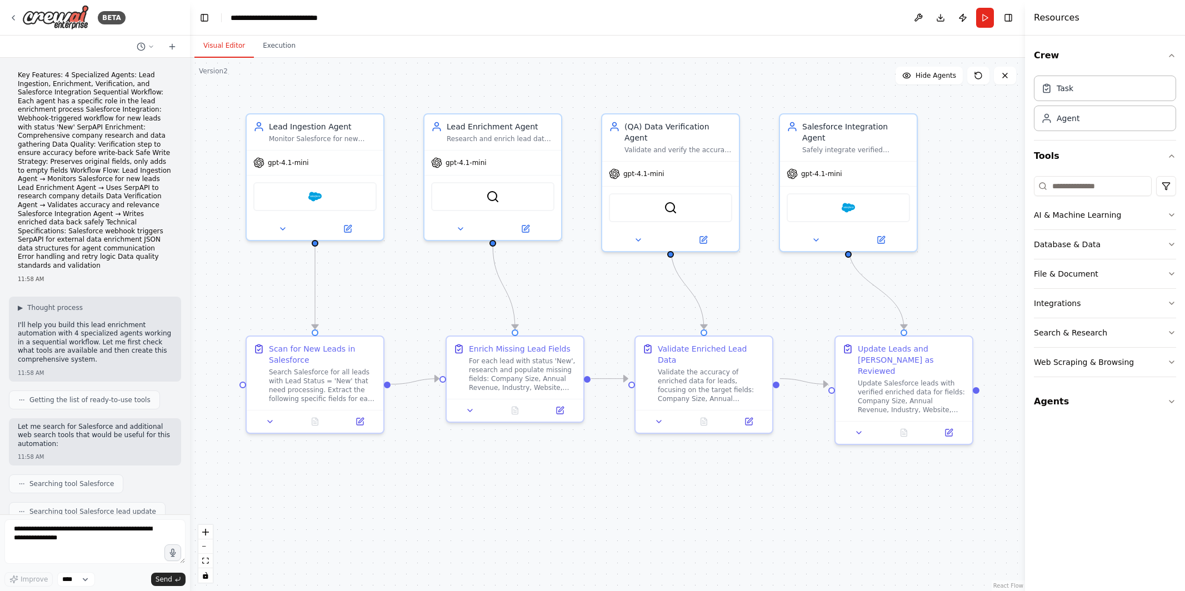 The height and width of the screenshot is (591, 1185). Describe the element at coordinates (856, 132) in the screenshot. I see `div: Salesforce Integration Agent` at that location.